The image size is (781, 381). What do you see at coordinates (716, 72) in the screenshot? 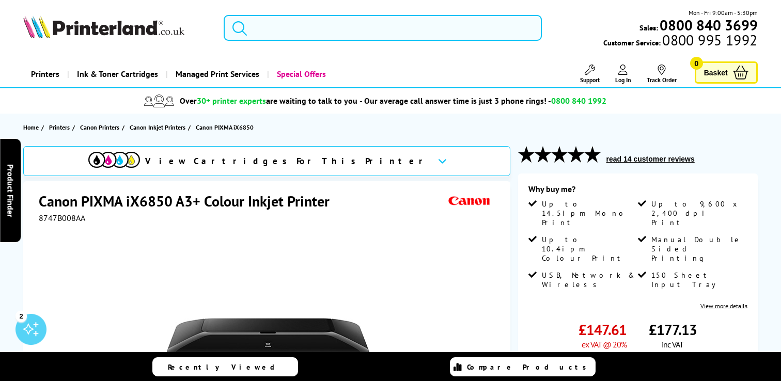
I see `span: Basket` at bounding box center [716, 72].